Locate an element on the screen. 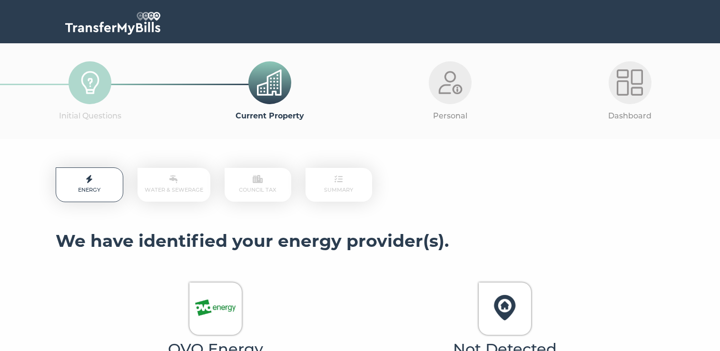  p: Personal is located at coordinates (450, 116).